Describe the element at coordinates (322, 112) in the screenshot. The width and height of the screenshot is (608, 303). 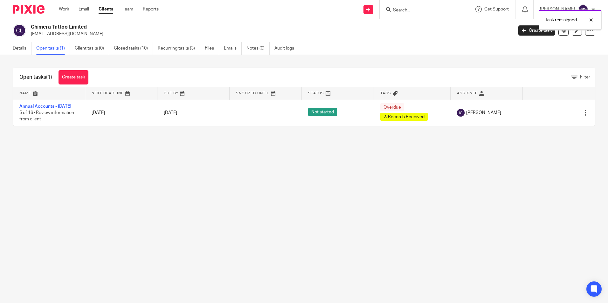
I see `span: Not started` at that location.